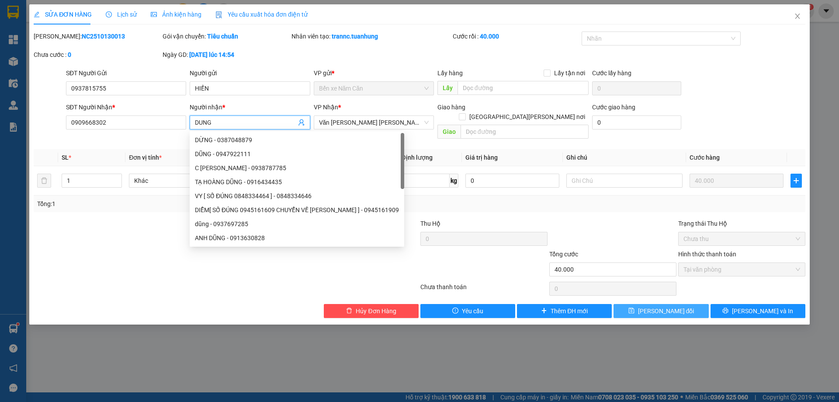 Image resolution: width=839 pixels, height=402 pixels. What do you see at coordinates (226, 55) in the screenshot?
I see `div: Ngày GD:` at bounding box center [226, 55].